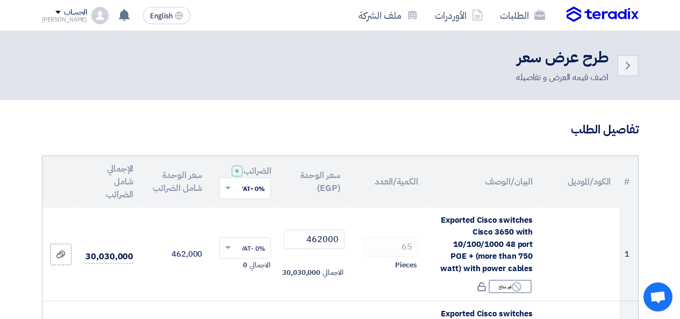  What do you see at coordinates (628, 254) in the screenshot?
I see `td: 1` at bounding box center [628, 254].